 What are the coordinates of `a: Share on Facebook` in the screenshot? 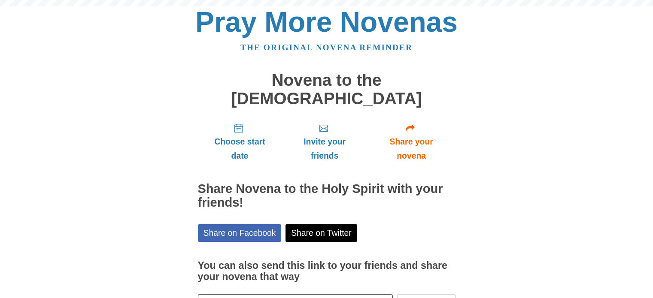 It's located at (240, 233).